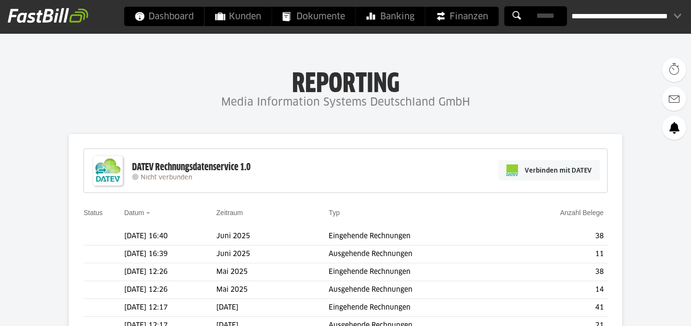 The height and width of the screenshot is (326, 691). Describe the element at coordinates (166, 177) in the screenshot. I see `span: Nicht verbunden` at that location.